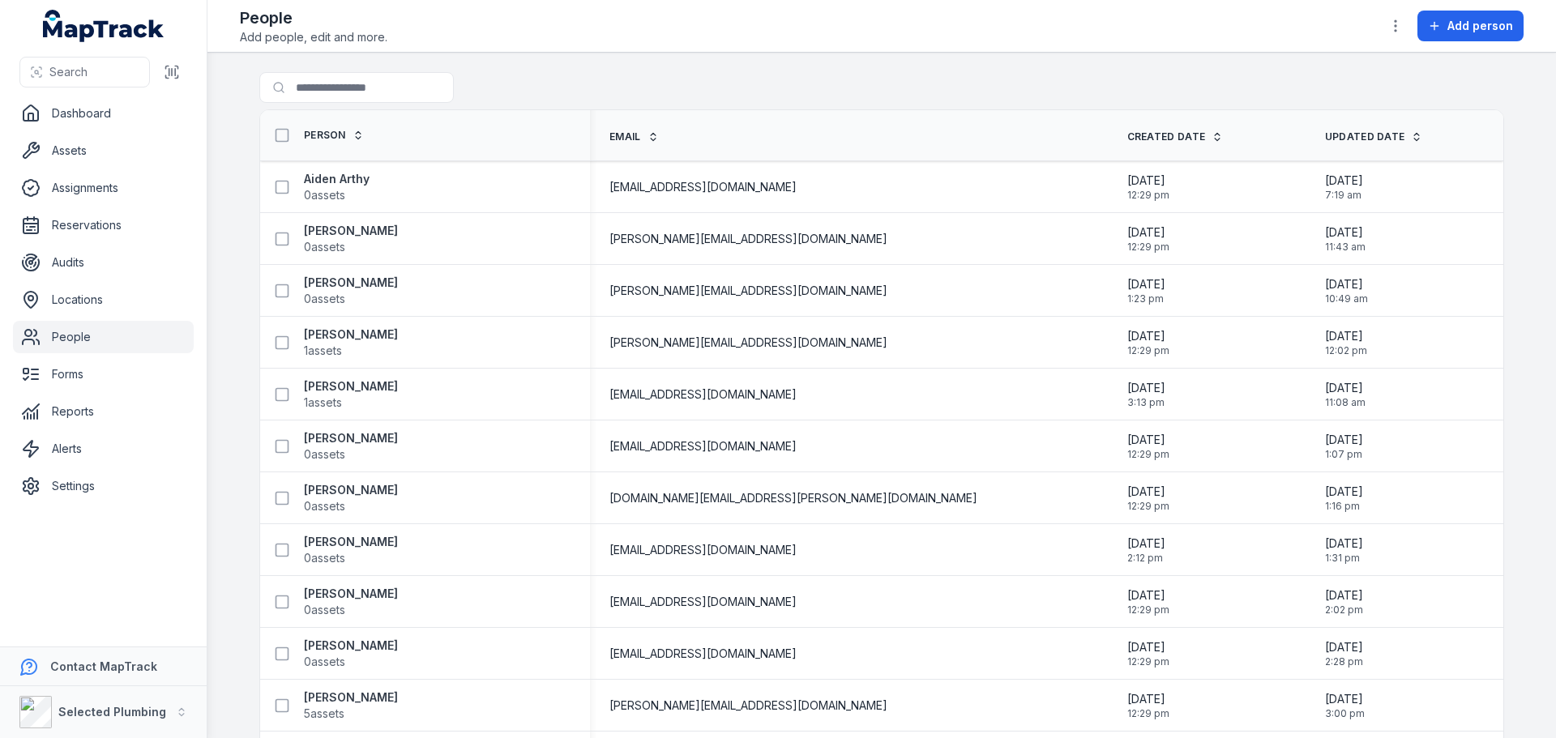 This screenshot has height=738, width=1556. What do you see at coordinates (1344, 654) in the screenshot?
I see `time: 8/11/2025, 2:28:46 PM` at bounding box center [1344, 654].